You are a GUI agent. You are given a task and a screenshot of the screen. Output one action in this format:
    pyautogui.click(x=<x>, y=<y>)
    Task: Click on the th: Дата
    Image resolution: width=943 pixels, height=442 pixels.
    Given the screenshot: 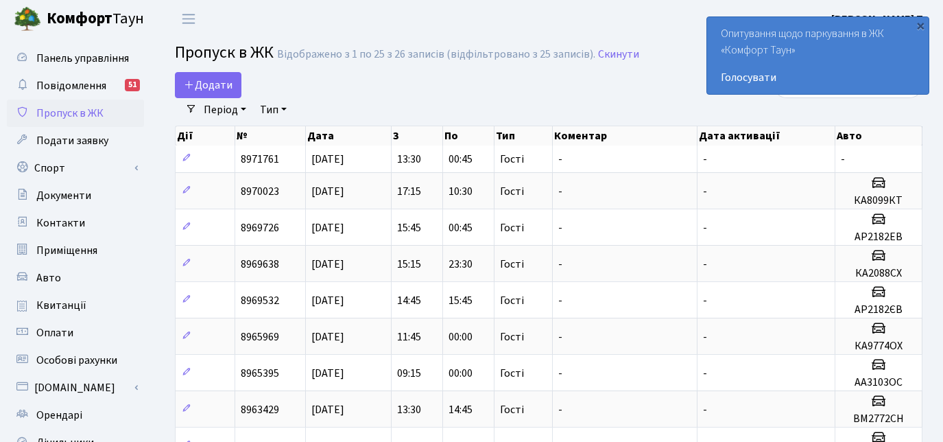 What is the action you would take?
    pyautogui.click(x=349, y=136)
    